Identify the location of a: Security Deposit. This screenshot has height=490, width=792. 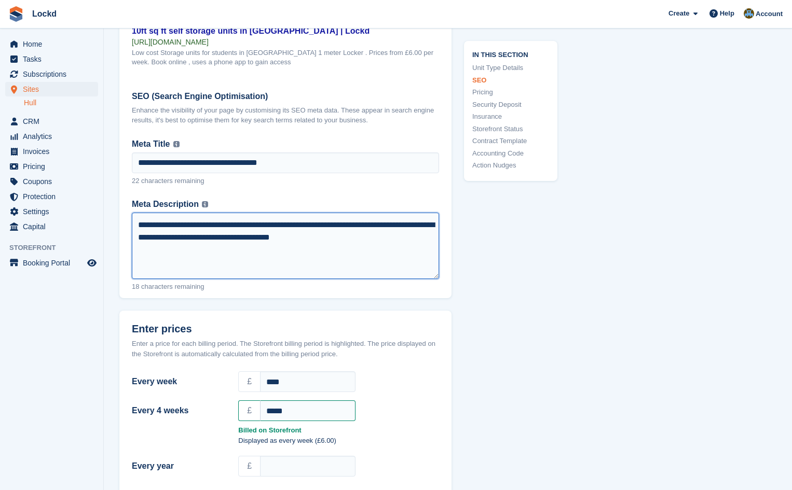
(511, 104).